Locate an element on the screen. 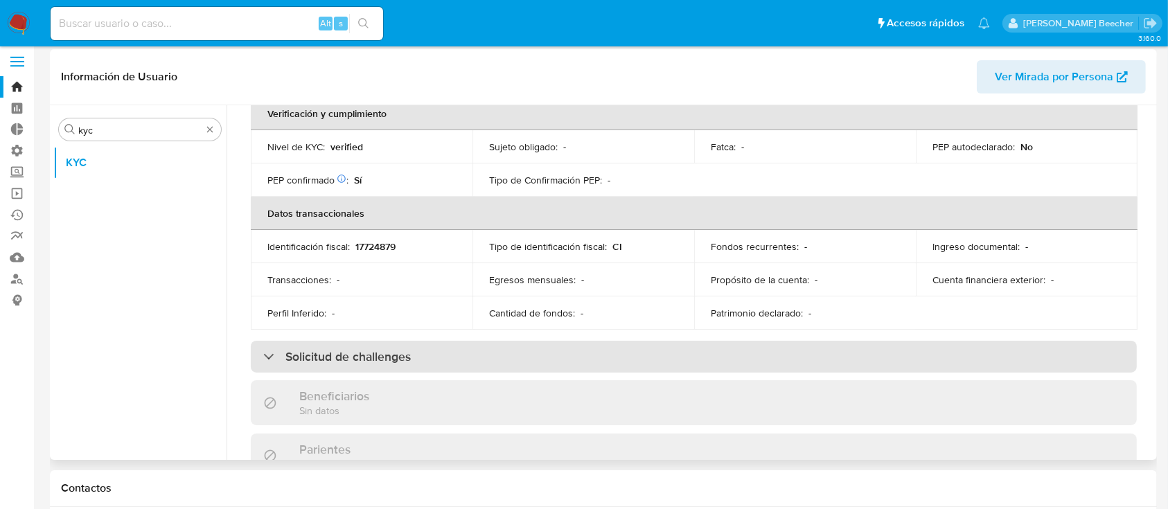  button: Borrar is located at coordinates (210, 130).